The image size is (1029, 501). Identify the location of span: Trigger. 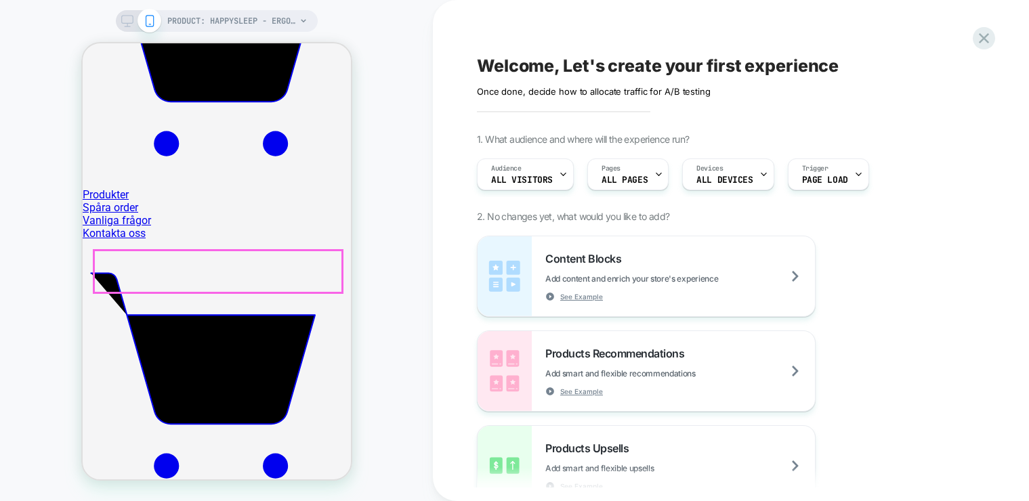
(815, 169).